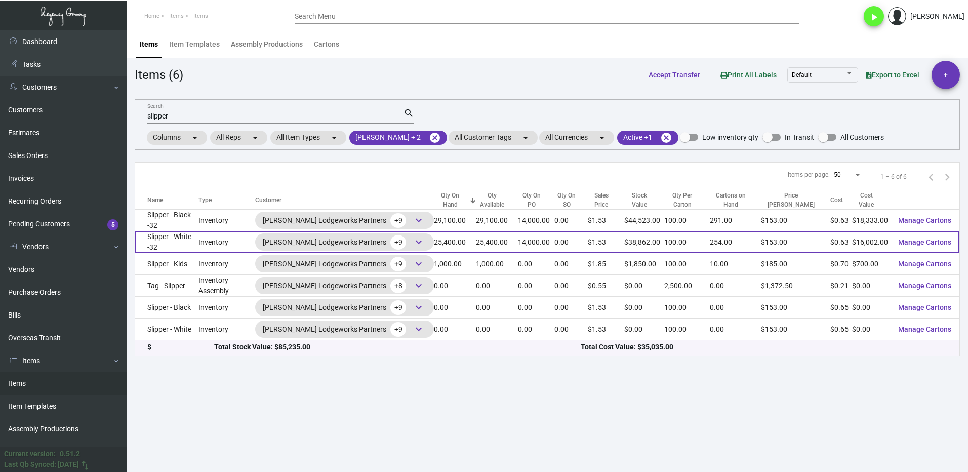 The height and width of the screenshot is (472, 968). I want to click on div: Stock Value, so click(644, 200).